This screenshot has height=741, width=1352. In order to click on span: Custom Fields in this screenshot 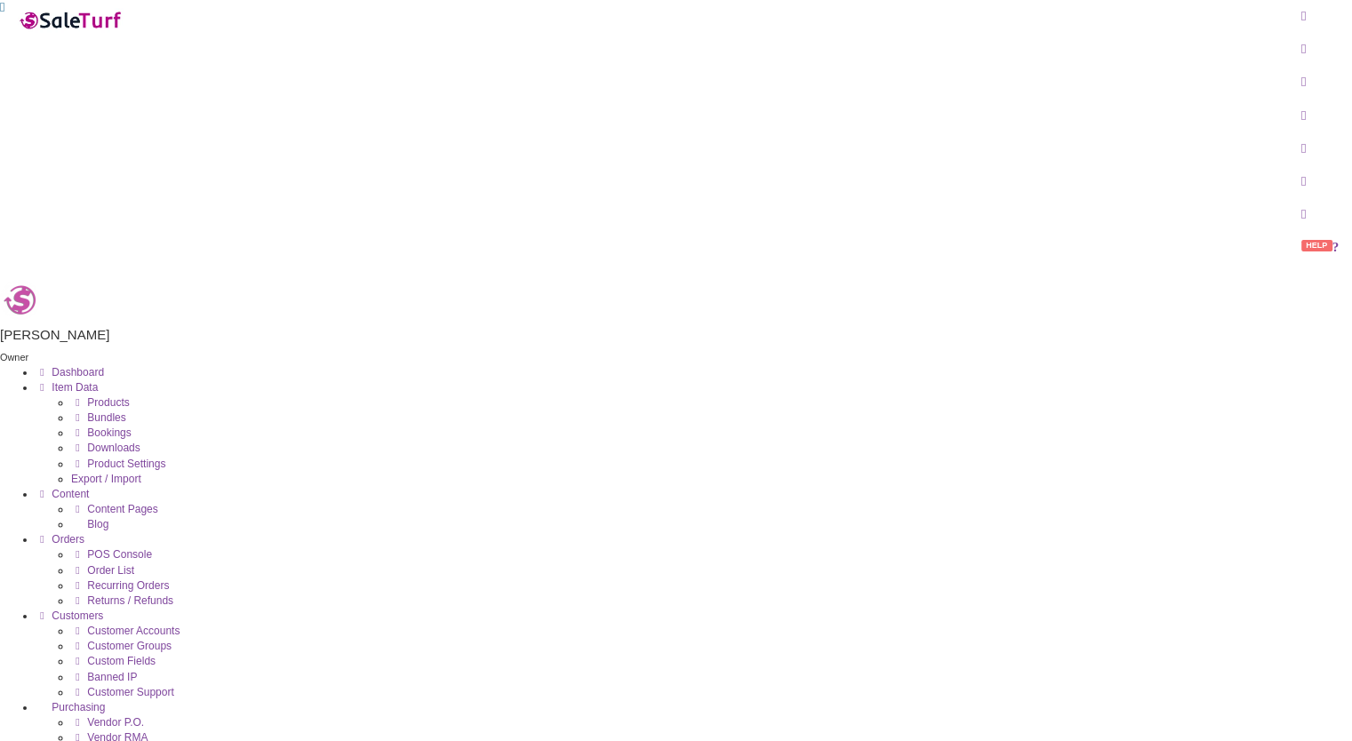, I will do `click(122, 661)`.